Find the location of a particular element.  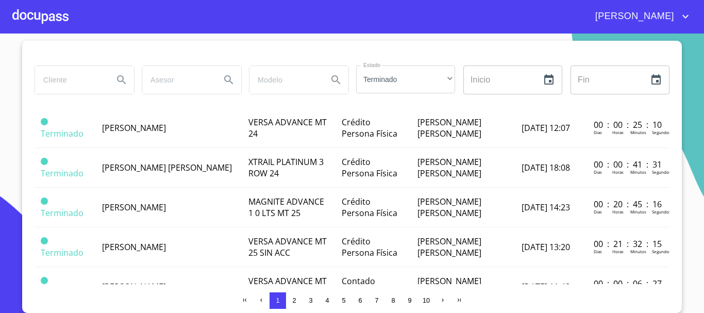

span: MAGNITE ADVANCE 1 0 LTS MT 25 is located at coordinates (286, 207).